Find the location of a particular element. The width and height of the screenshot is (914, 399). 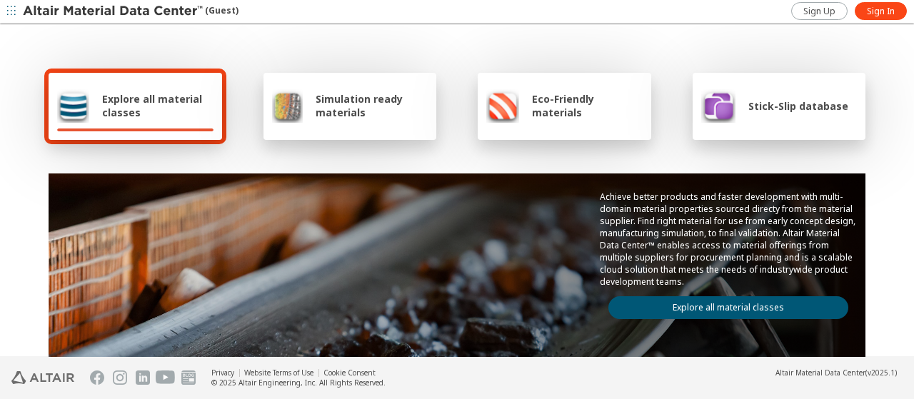

a: Sign Up is located at coordinates (819, 11).